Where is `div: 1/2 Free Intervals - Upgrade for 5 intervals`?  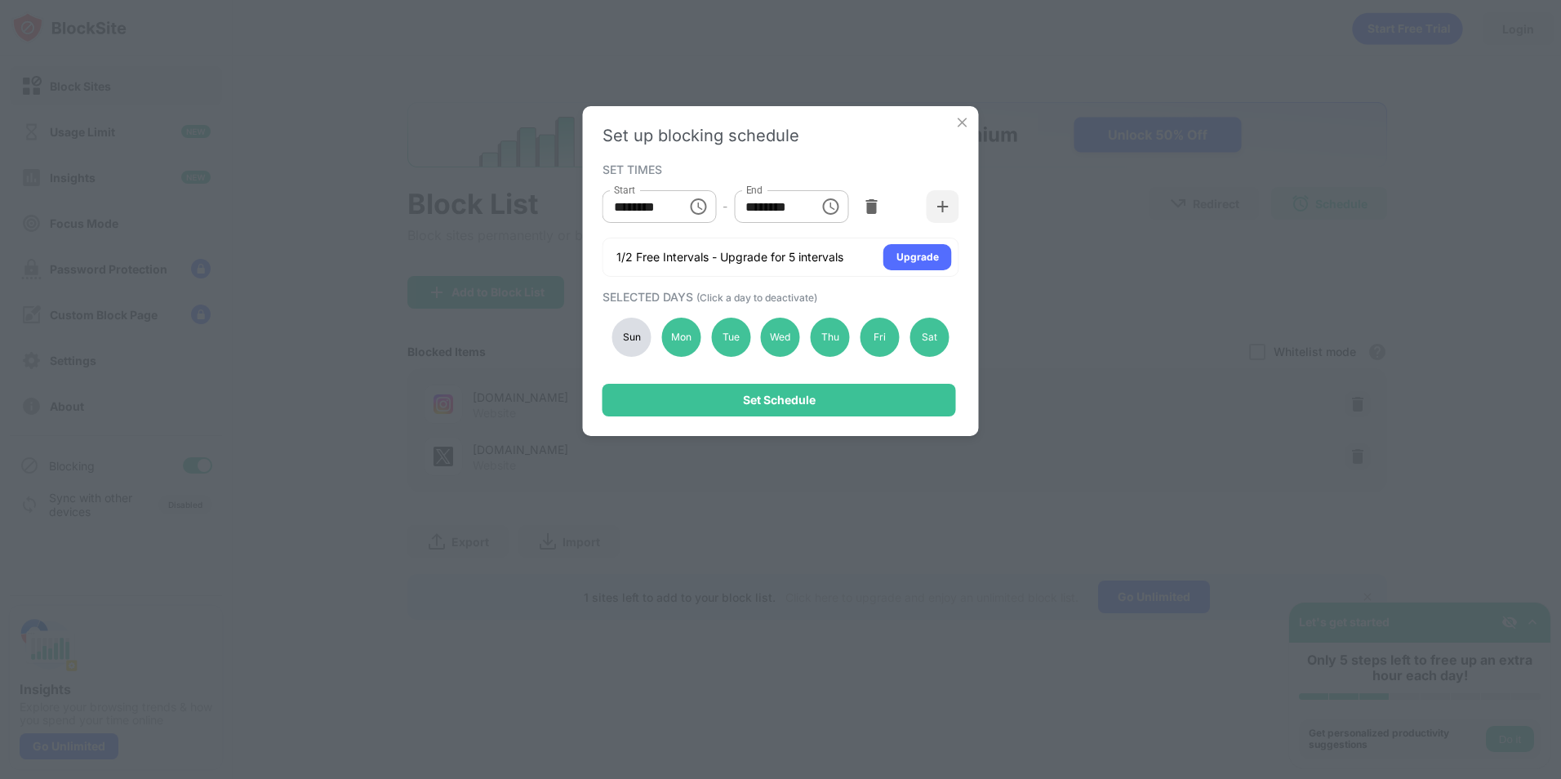
div: 1/2 Free Intervals - Upgrade for 5 intervals is located at coordinates (730, 257).